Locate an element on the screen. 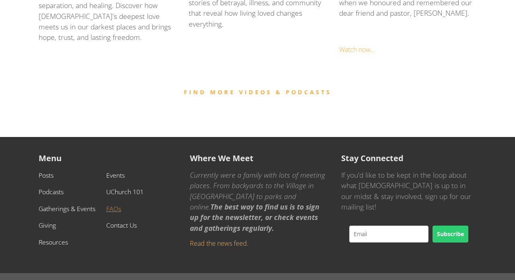 This screenshot has height=280, width=515. h5: Stay Connected is located at coordinates (409, 158).